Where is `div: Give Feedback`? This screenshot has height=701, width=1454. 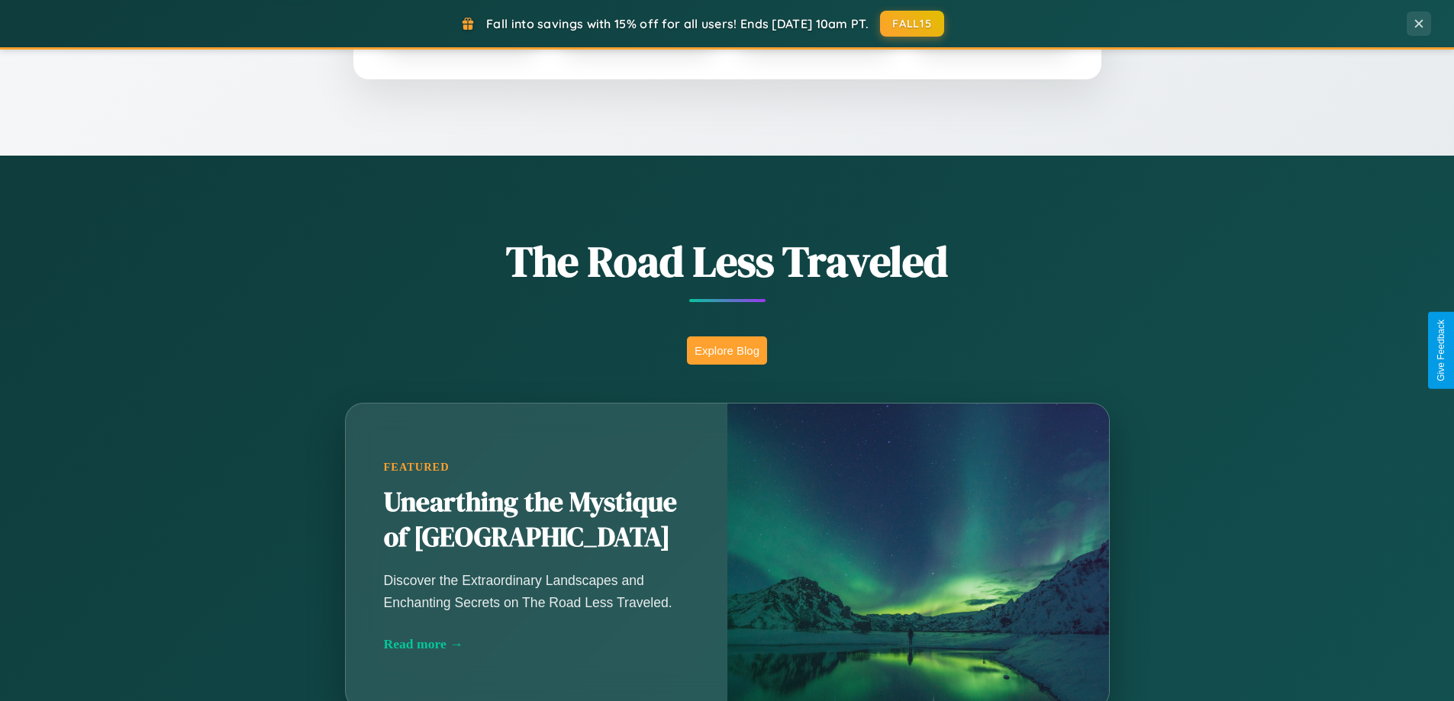
div: Give Feedback is located at coordinates (1441, 350).